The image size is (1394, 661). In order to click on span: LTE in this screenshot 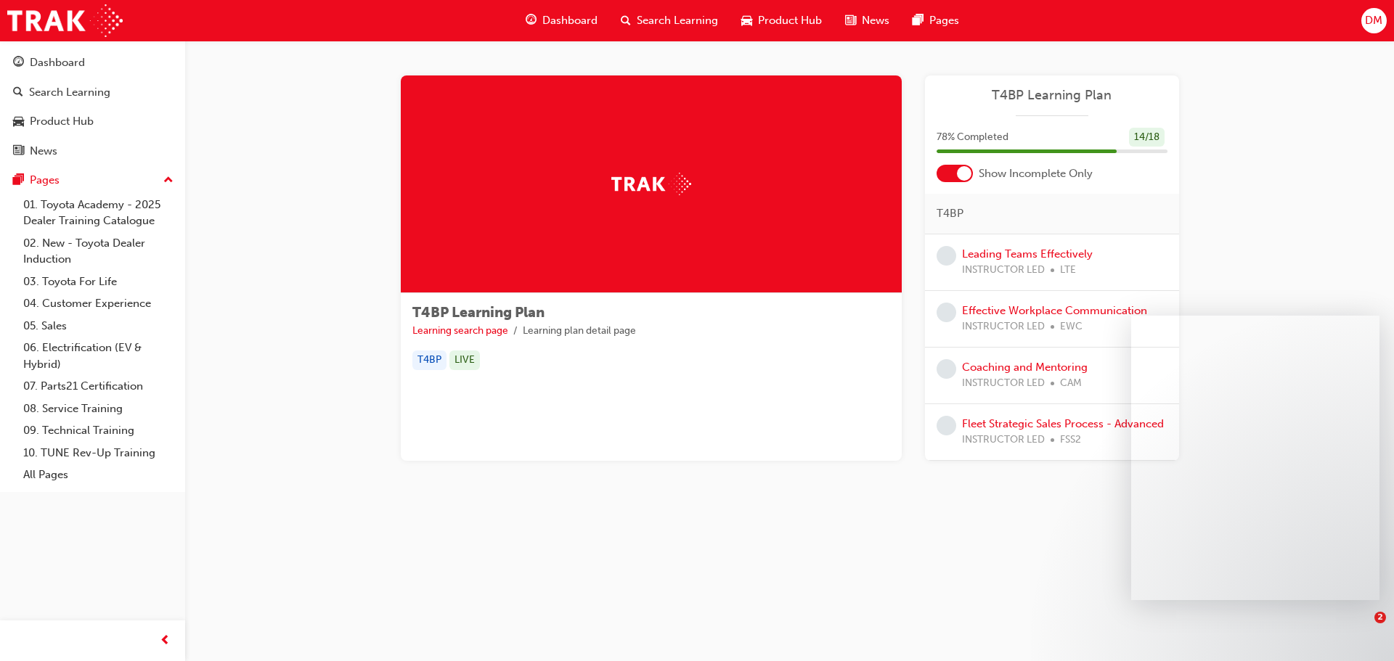, I will do `click(1068, 270)`.